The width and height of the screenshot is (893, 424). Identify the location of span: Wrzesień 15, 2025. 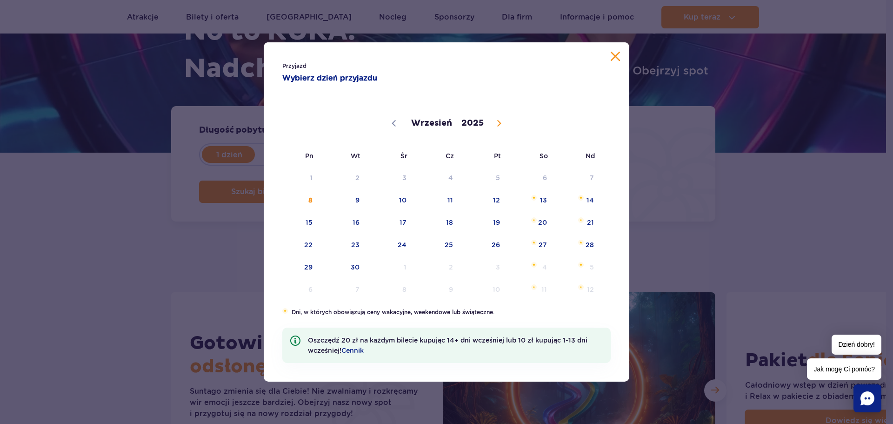
(296, 222).